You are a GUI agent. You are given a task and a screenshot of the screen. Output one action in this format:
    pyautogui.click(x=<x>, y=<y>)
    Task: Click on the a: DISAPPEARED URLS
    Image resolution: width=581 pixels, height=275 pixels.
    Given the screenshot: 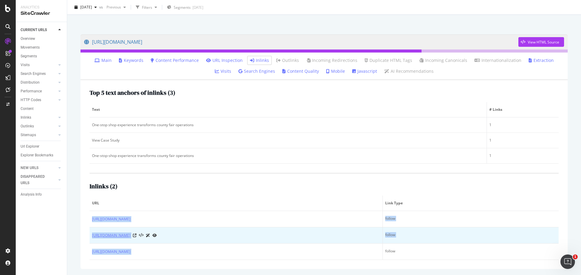 What is the action you would take?
    pyautogui.click(x=38, y=180)
    